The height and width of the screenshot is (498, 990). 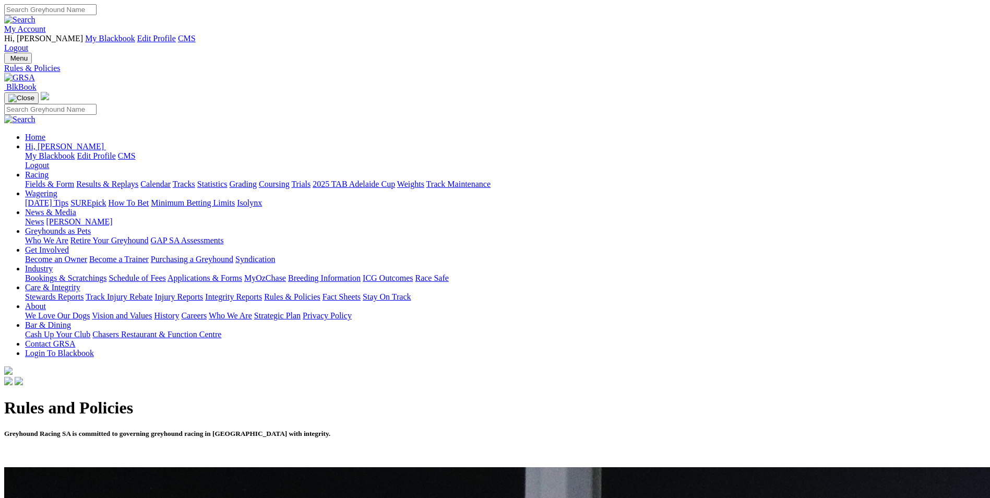 I want to click on a: Rules & Policies, so click(x=292, y=297).